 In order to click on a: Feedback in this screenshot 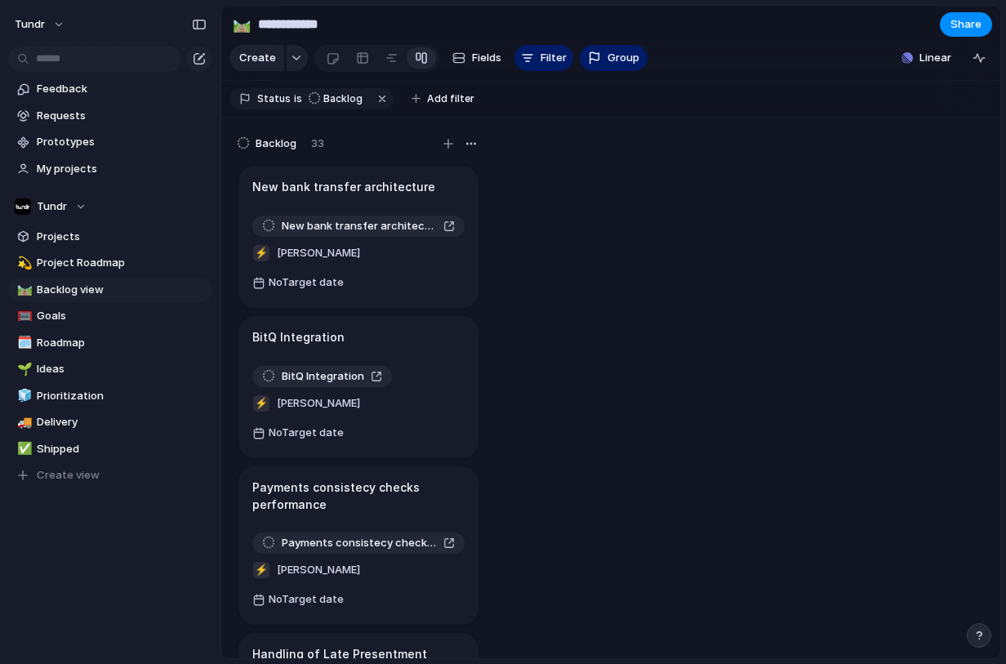, I will do `click(110, 89)`.